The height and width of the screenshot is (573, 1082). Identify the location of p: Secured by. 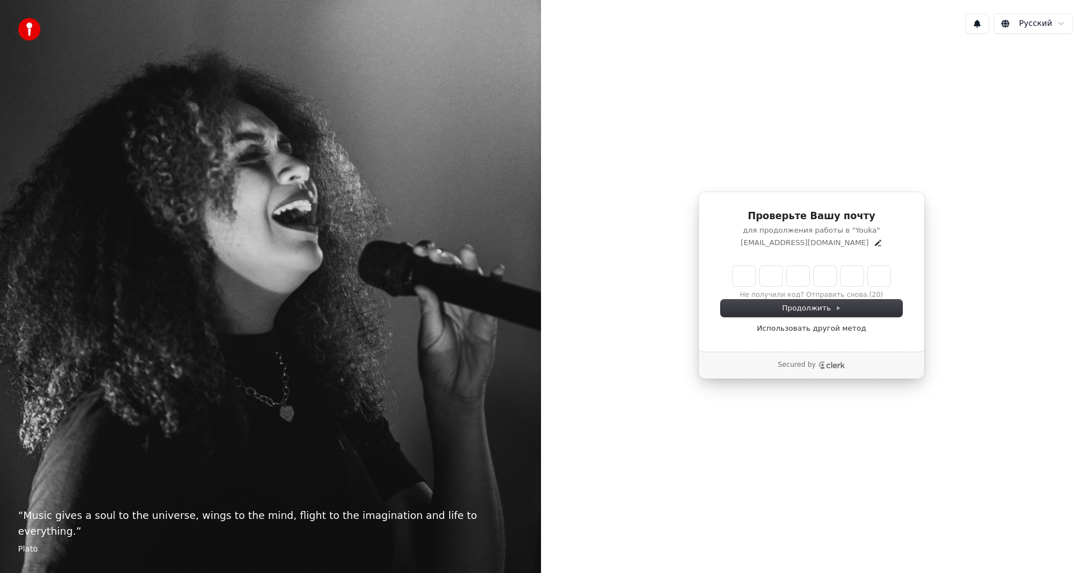
(796, 365).